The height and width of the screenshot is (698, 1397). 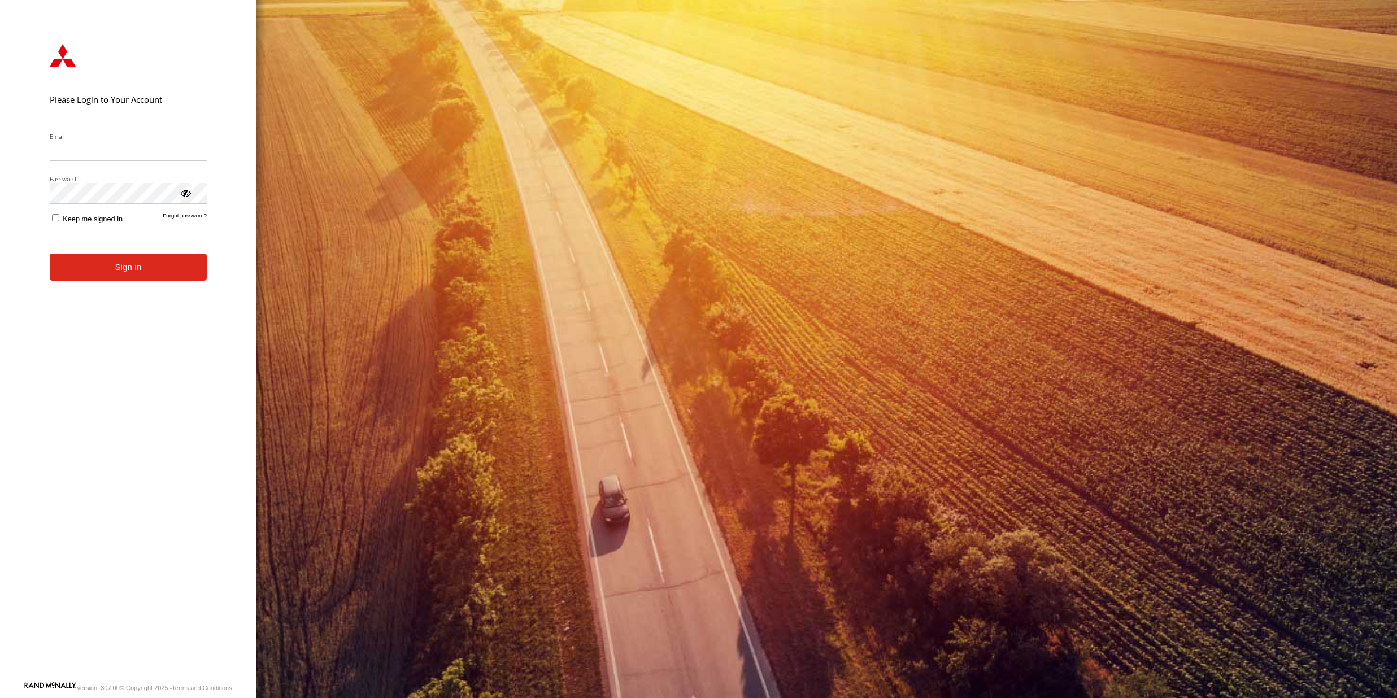 I want to click on label: Email, so click(x=128, y=136).